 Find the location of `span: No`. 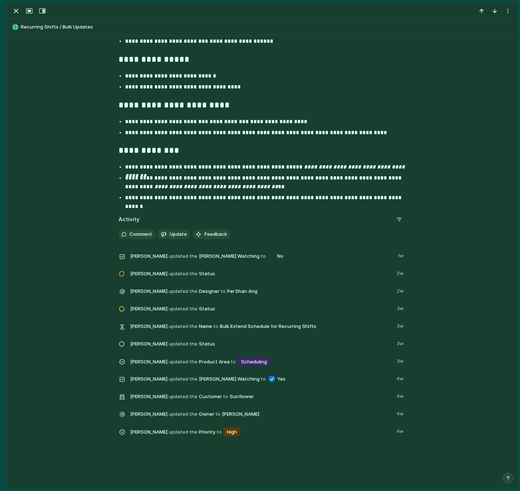

span: No is located at coordinates (280, 256).